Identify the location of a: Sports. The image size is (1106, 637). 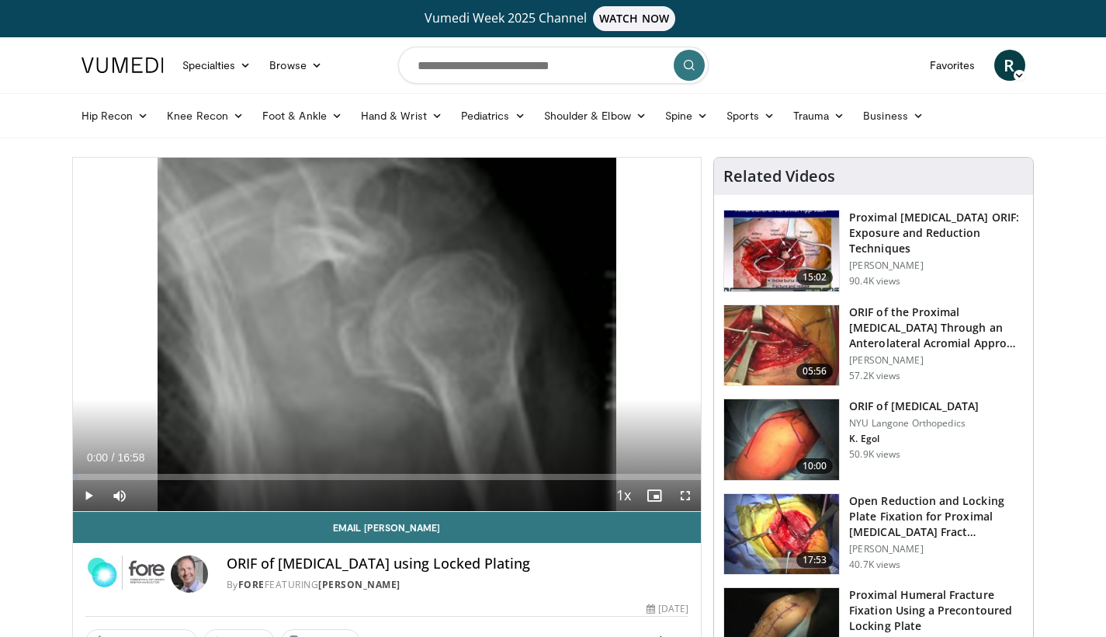
(751, 116).